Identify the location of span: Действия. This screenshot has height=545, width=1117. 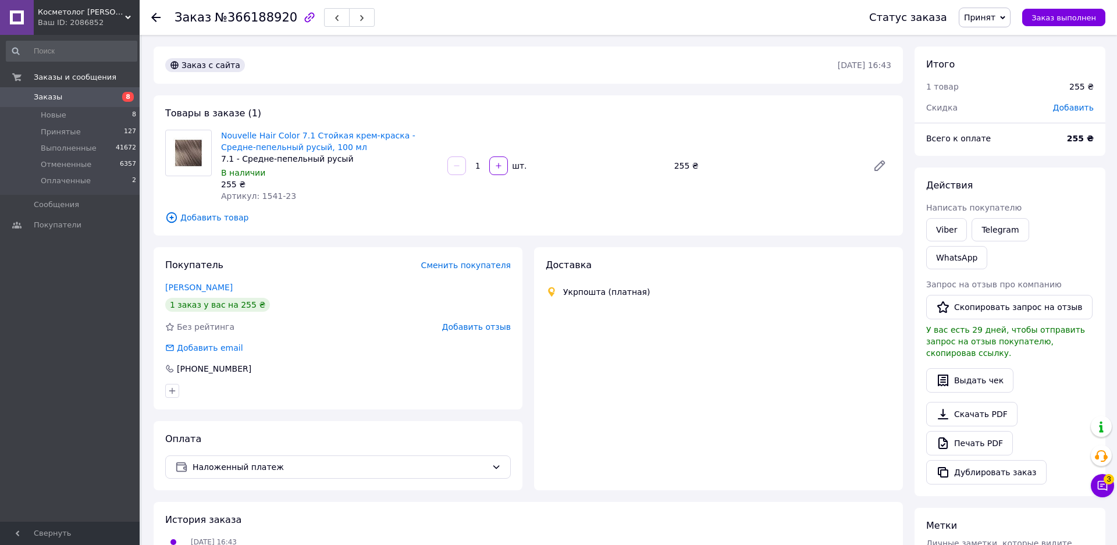
(950, 185).